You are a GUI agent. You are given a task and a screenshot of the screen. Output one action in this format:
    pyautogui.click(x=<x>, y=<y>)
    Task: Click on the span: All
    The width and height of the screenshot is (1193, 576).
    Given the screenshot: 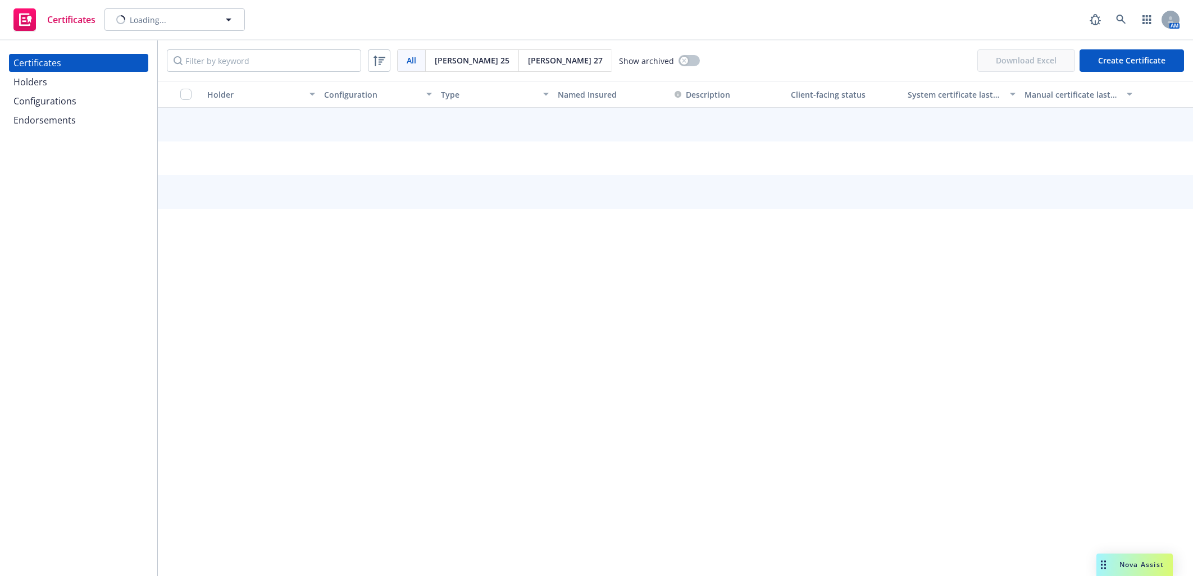 What is the action you would take?
    pyautogui.click(x=411, y=60)
    